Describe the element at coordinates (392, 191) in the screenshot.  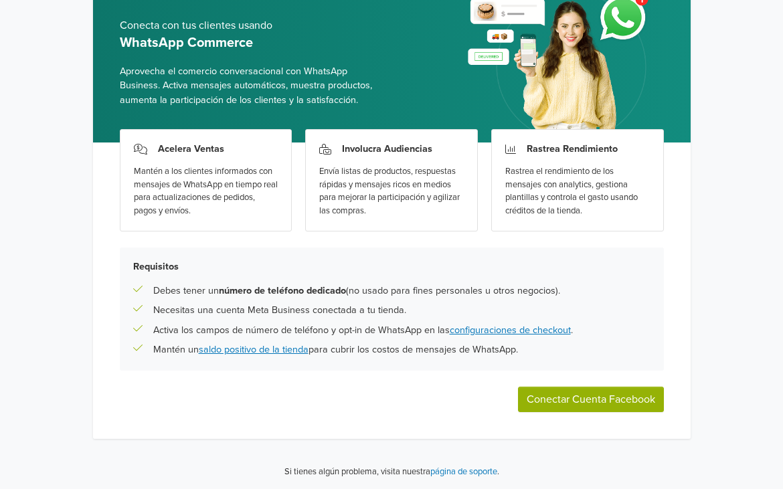
I see `div: Envía listas de productos, respuestas rápidas y mensajes ricos en medios para mejorar la particip...` at that location.